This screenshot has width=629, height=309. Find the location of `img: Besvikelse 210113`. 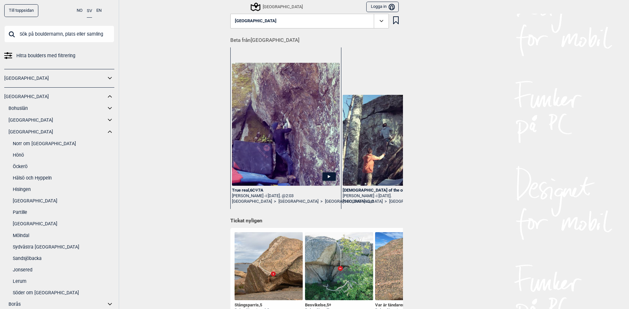

img: Besvikelse 210113 is located at coordinates (339, 266).